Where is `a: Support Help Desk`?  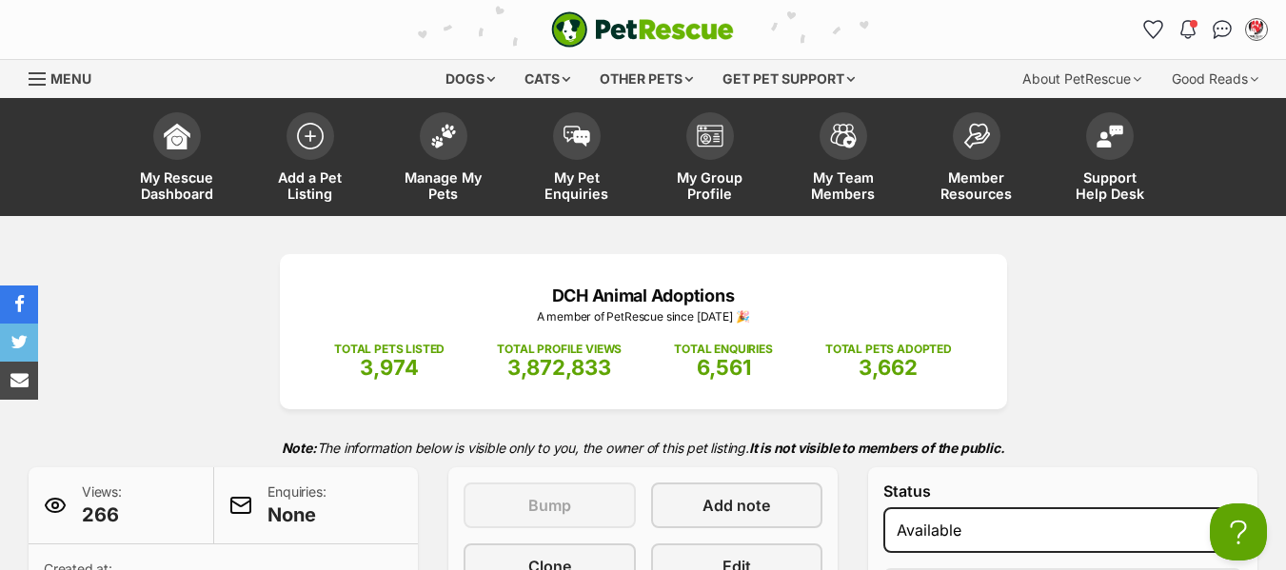
a: Support Help Desk is located at coordinates (1110, 159).